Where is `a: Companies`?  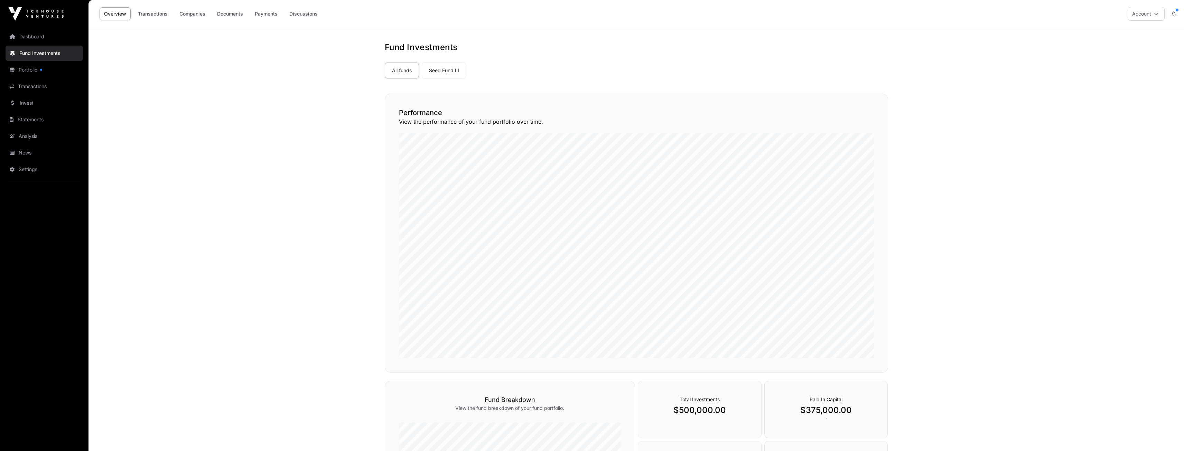
a: Companies is located at coordinates (192, 14).